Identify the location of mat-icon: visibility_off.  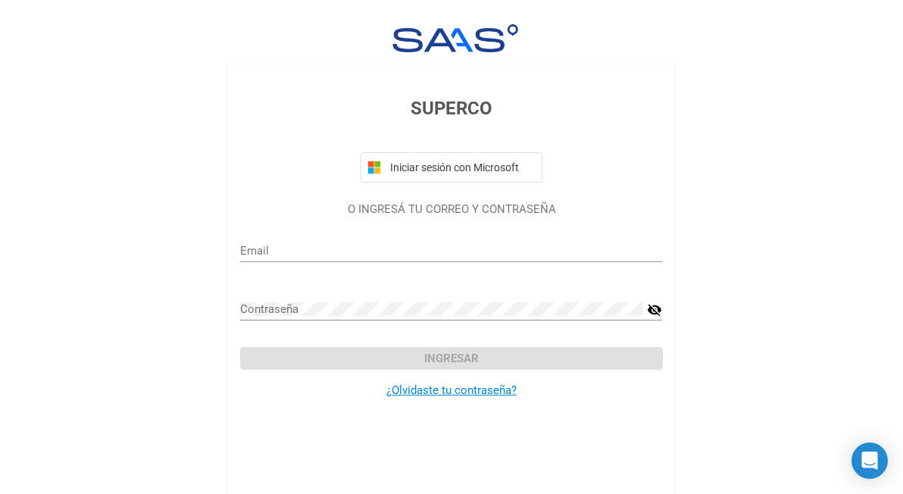
(654, 310).